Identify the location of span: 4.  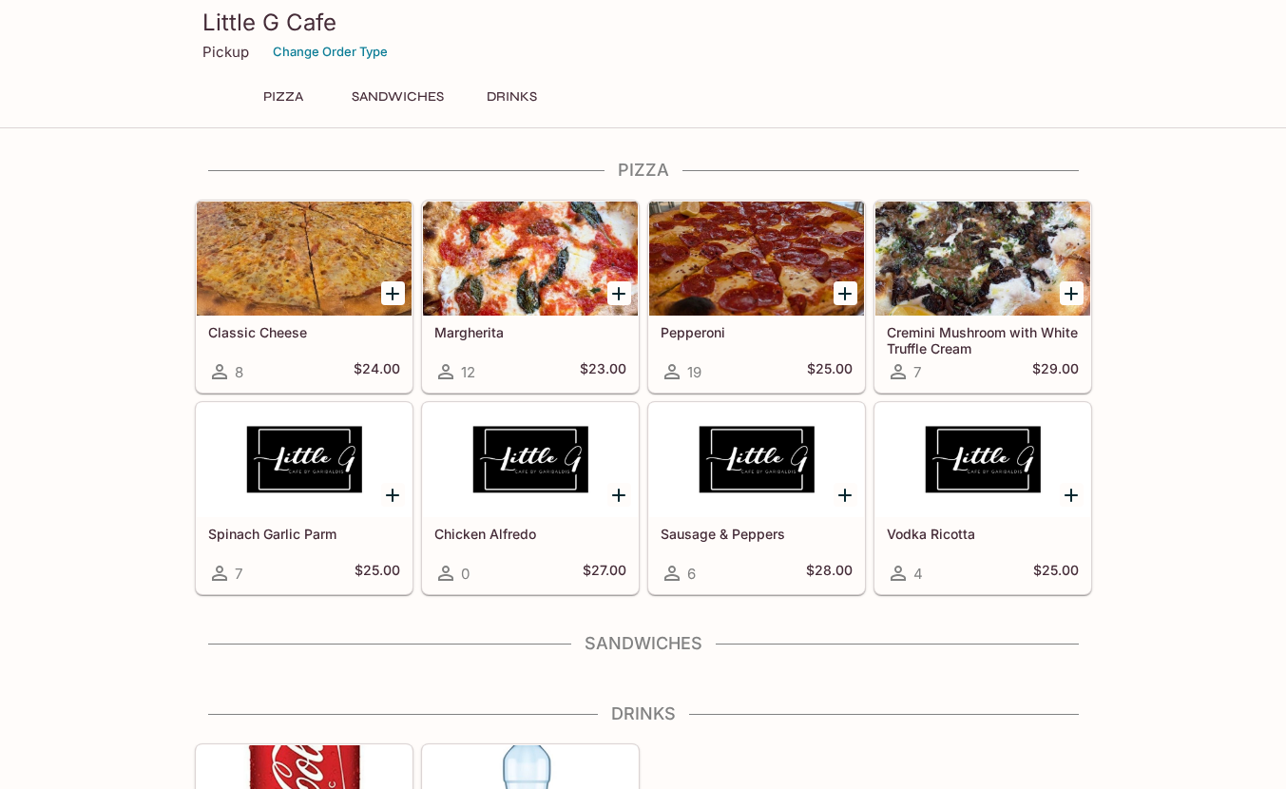
(918, 573).